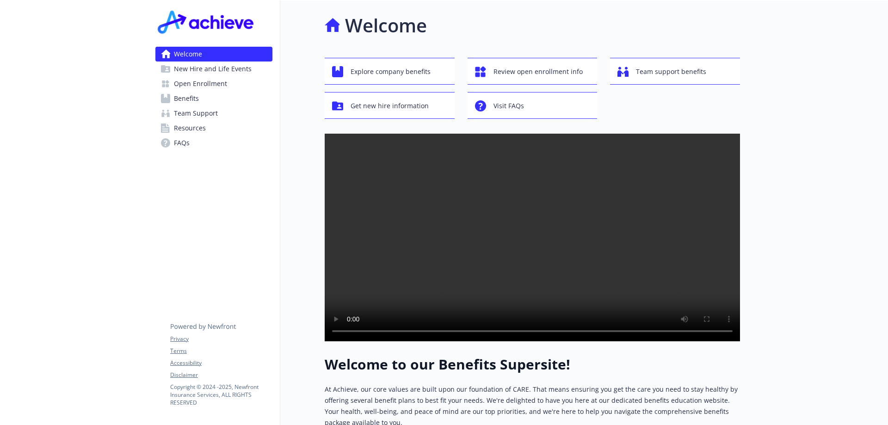 The width and height of the screenshot is (888, 425). What do you see at coordinates (509, 106) in the screenshot?
I see `span: Visit FAQs` at bounding box center [509, 106].